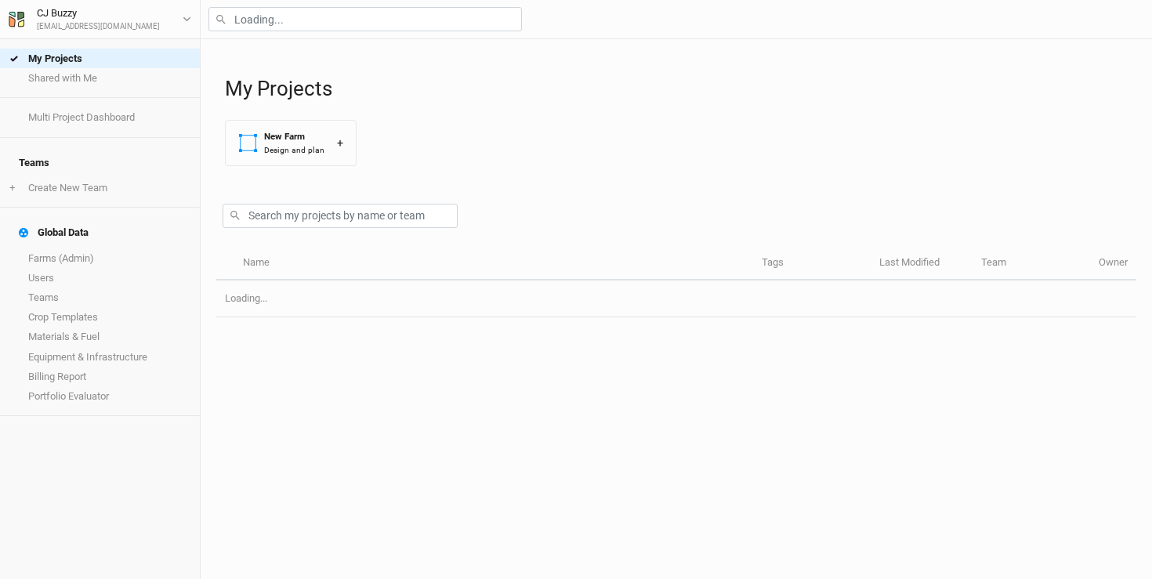 The image size is (1152, 579). What do you see at coordinates (291, 143) in the screenshot?
I see `button: New FarmDesign and plan+` at bounding box center [291, 143].